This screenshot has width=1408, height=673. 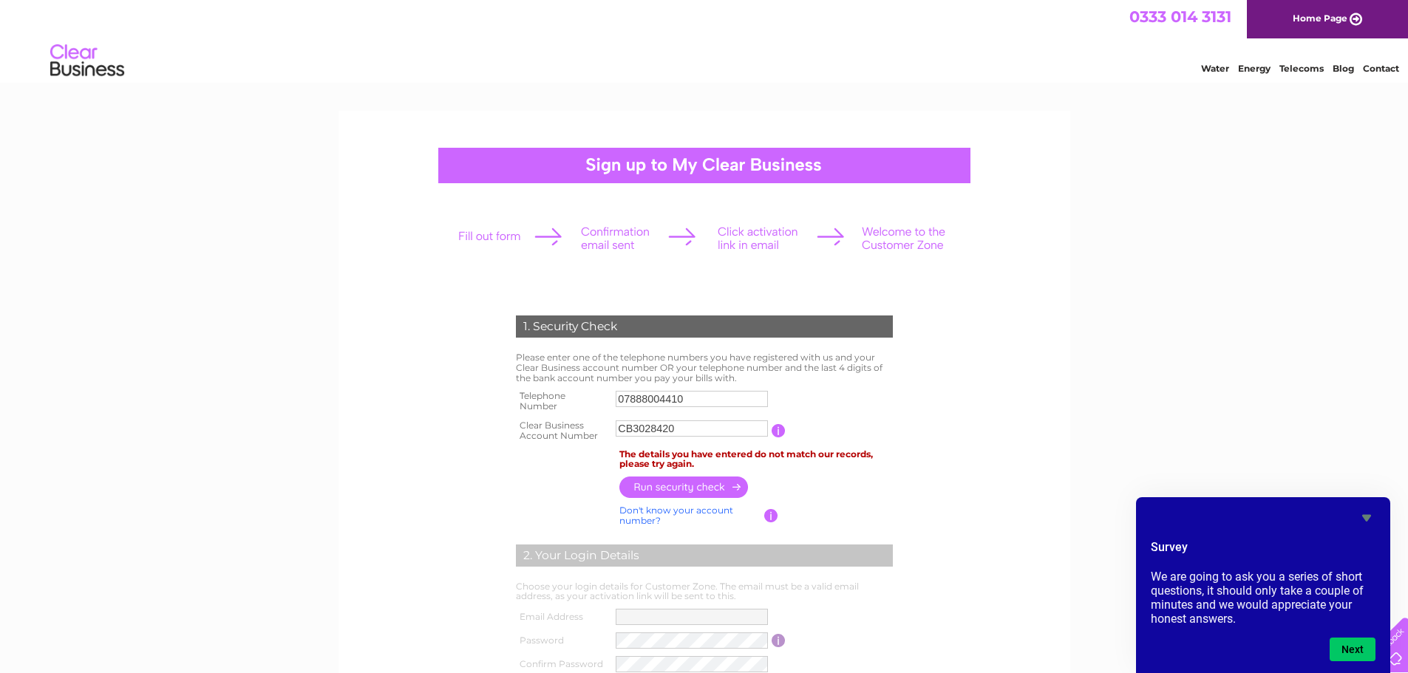 I want to click on img: logo.png, so click(x=87, y=61).